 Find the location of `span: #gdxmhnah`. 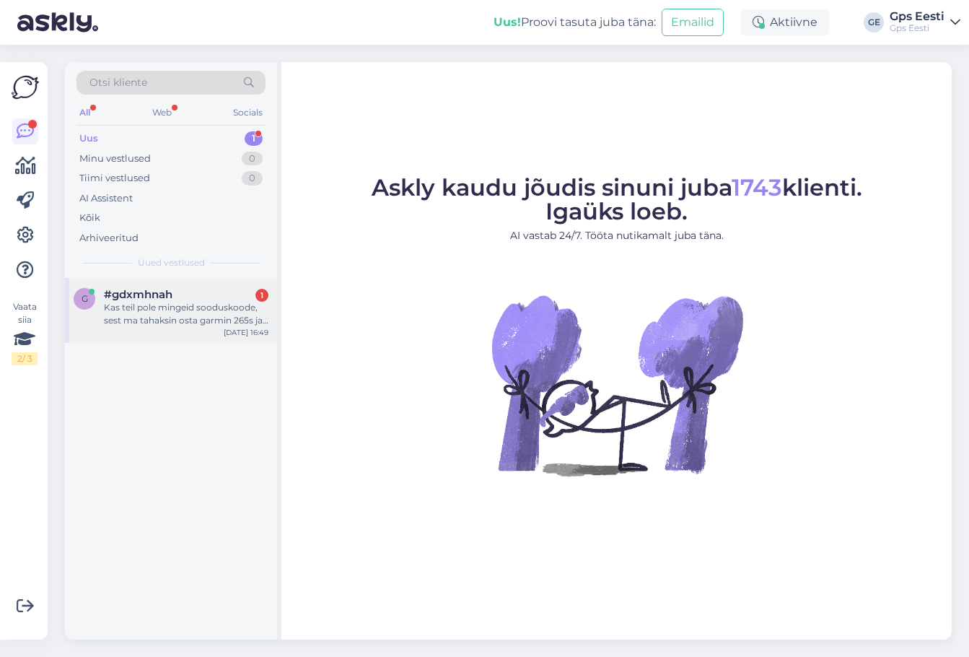

span: #gdxmhnah is located at coordinates (138, 294).